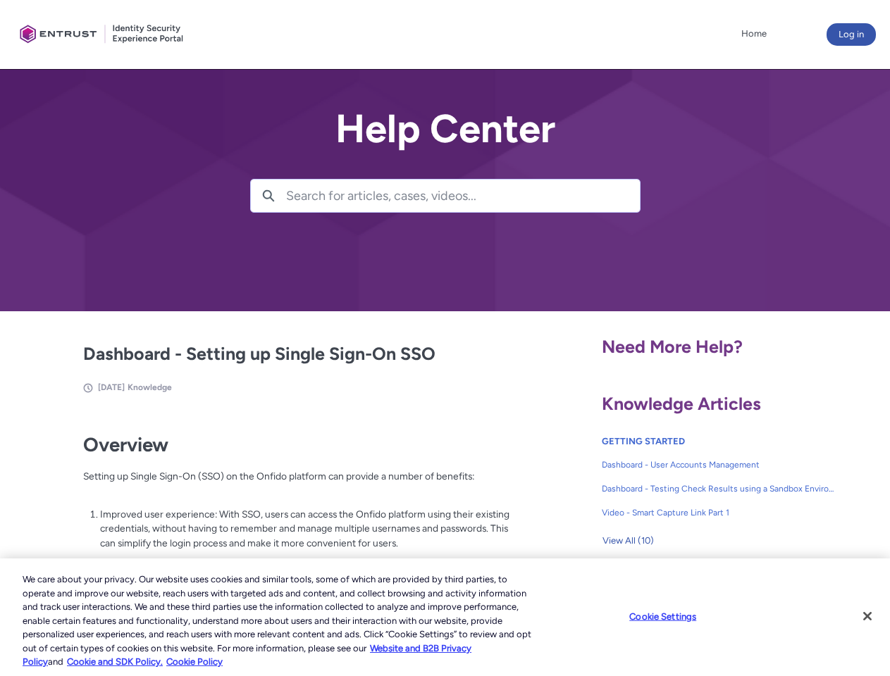 The image size is (890, 676). What do you see at coordinates (718, 489) in the screenshot?
I see `a: Dashboard - Testing Check Results using a Sandbox Environment` at bounding box center [718, 489].